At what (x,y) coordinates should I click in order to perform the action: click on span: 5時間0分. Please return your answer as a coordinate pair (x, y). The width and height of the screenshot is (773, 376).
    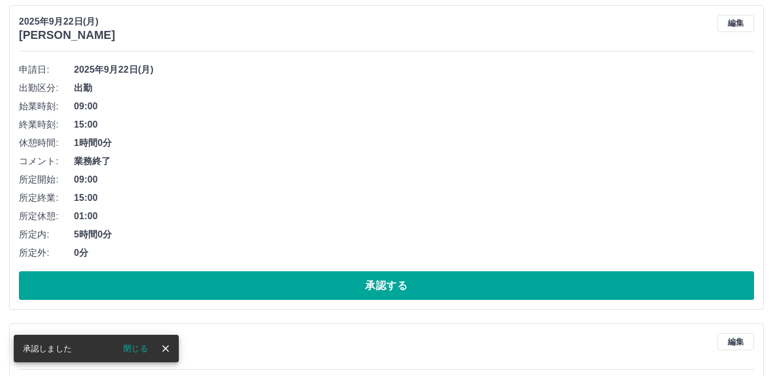
    Looking at the image, I should click on (414, 235).